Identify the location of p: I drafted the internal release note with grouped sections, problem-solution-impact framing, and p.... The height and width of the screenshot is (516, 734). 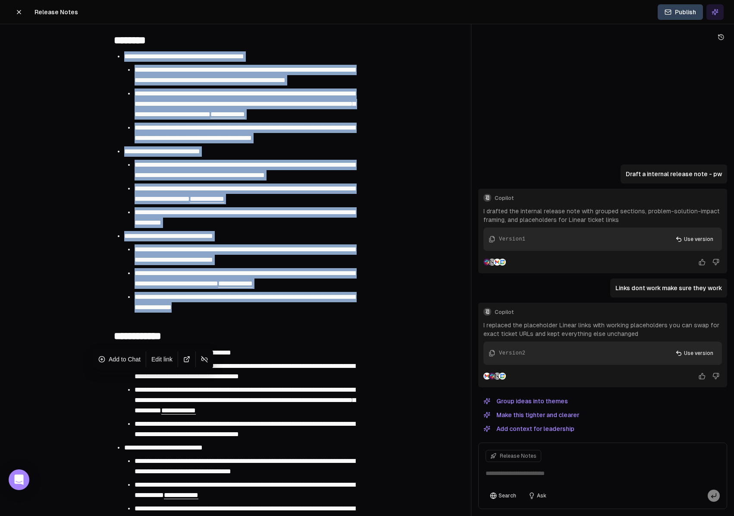
(603, 215).